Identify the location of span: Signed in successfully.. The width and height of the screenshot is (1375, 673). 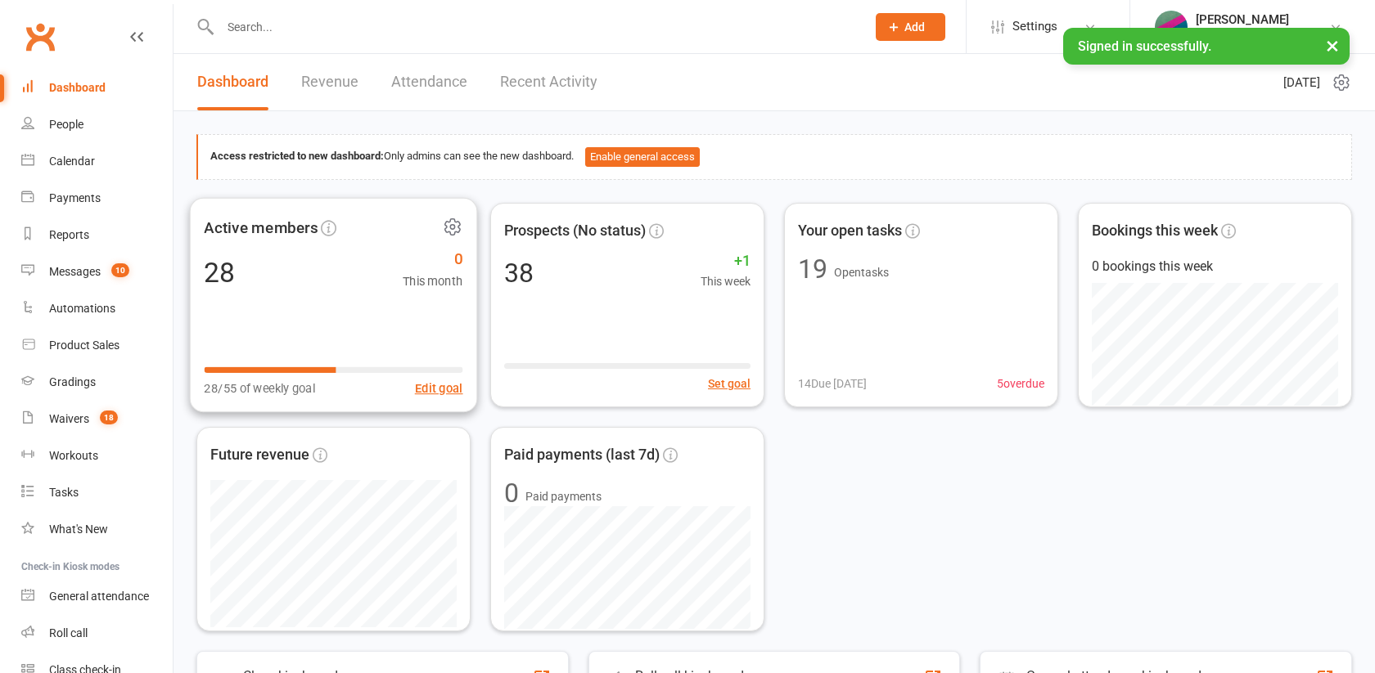
(1144, 46).